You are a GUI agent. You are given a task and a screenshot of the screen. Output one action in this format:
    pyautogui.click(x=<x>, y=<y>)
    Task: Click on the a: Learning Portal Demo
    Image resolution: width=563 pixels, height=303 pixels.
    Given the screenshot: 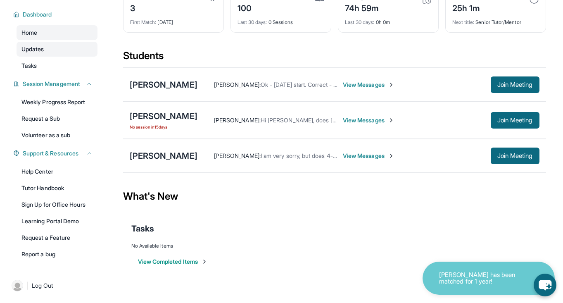 What is the action you would take?
    pyautogui.click(x=57, y=221)
    